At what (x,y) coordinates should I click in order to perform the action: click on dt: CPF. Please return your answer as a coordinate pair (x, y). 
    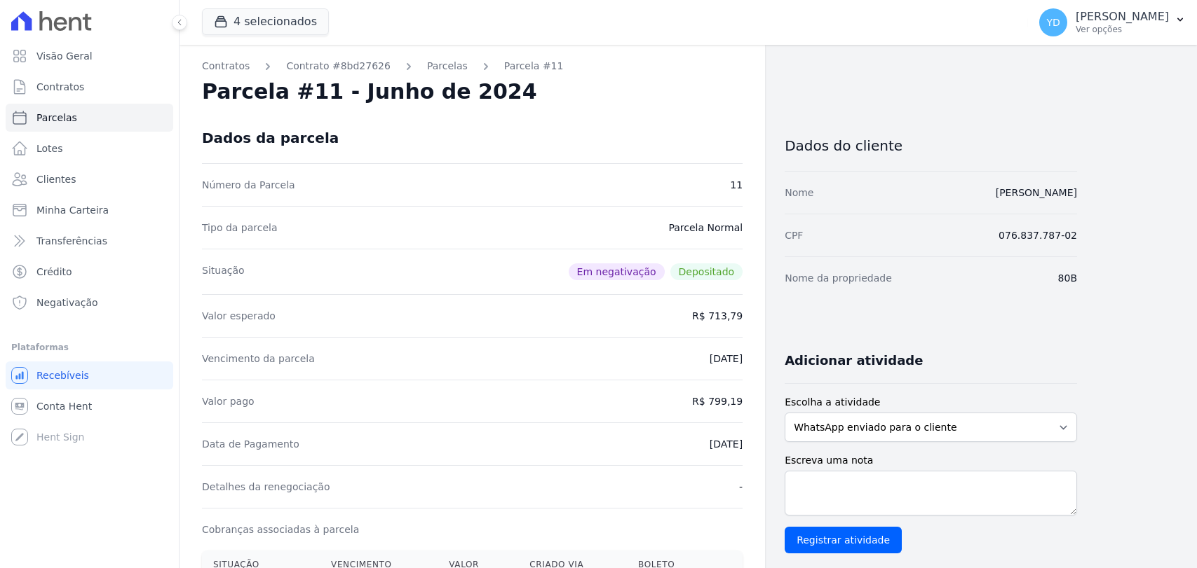
    Looking at the image, I should click on (793, 236).